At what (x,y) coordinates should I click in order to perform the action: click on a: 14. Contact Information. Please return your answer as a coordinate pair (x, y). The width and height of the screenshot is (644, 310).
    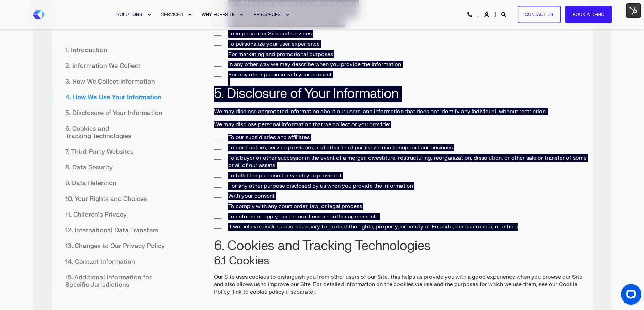
    Looking at the image, I should click on (100, 262).